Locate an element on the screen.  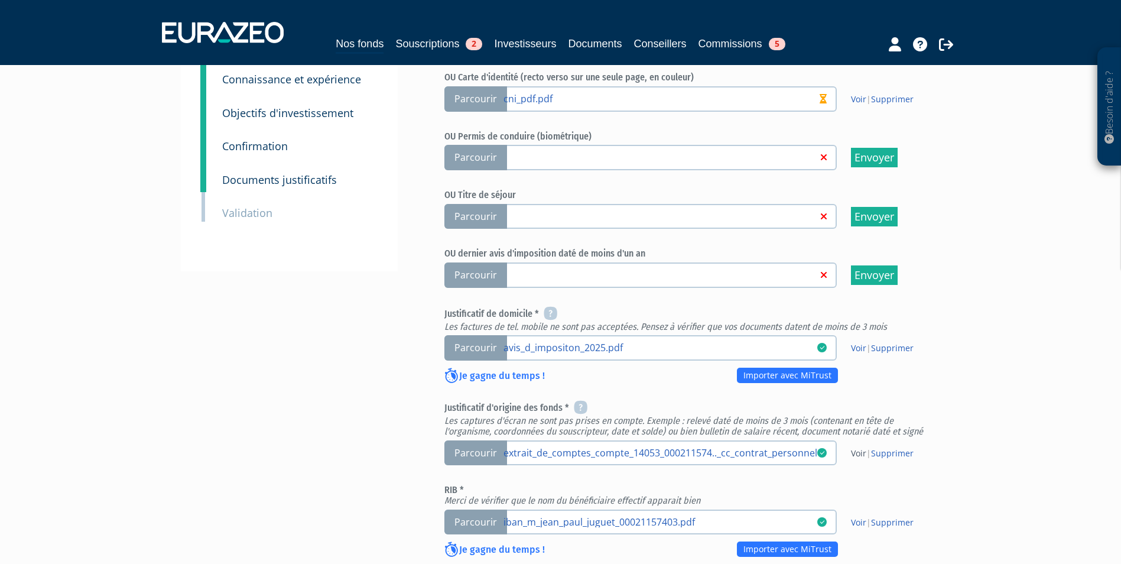
em: Merci de vérifier que le nom du bénéficiaire effectif apparait bien is located at coordinates (572, 500).